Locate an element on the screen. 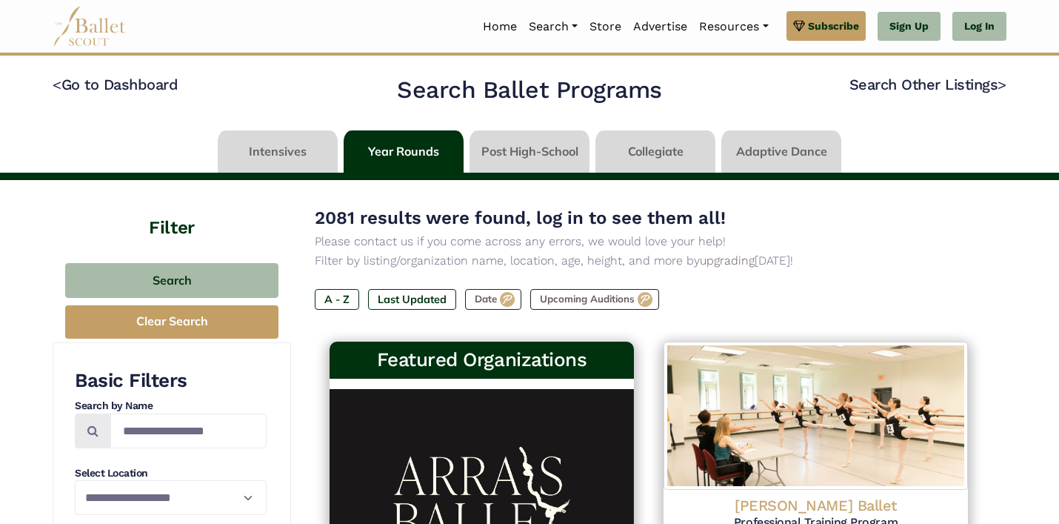 The image size is (1059, 524). li: Post High-School is located at coordinates (530, 151).